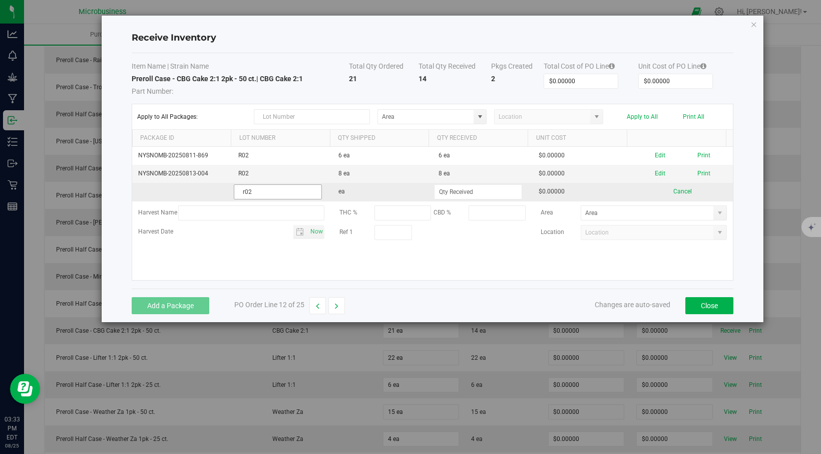  Describe the element at coordinates (192, 117) in the screenshot. I see `span: Apply to All Packages:` at that location.